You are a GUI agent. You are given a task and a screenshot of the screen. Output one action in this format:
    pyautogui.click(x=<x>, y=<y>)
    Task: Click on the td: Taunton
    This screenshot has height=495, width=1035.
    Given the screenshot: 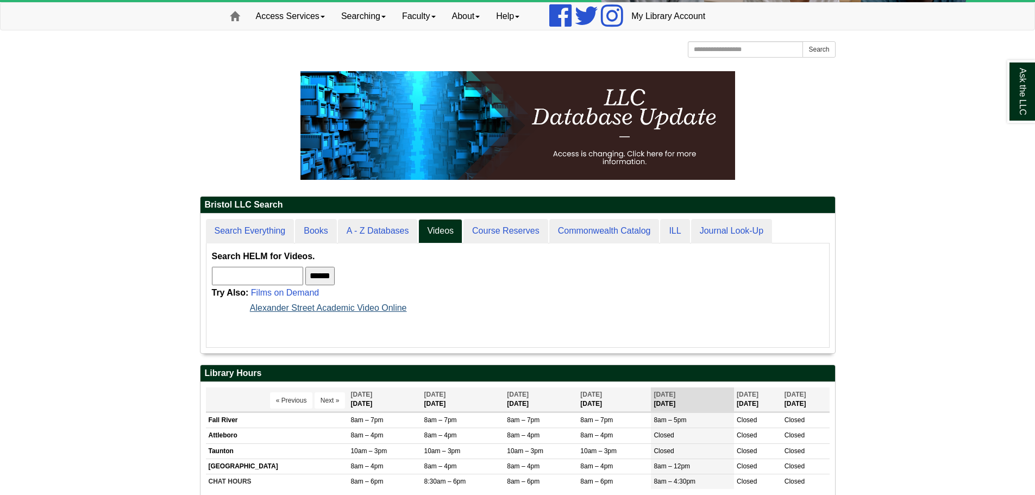 What is the action you would take?
    pyautogui.click(x=277, y=451)
    